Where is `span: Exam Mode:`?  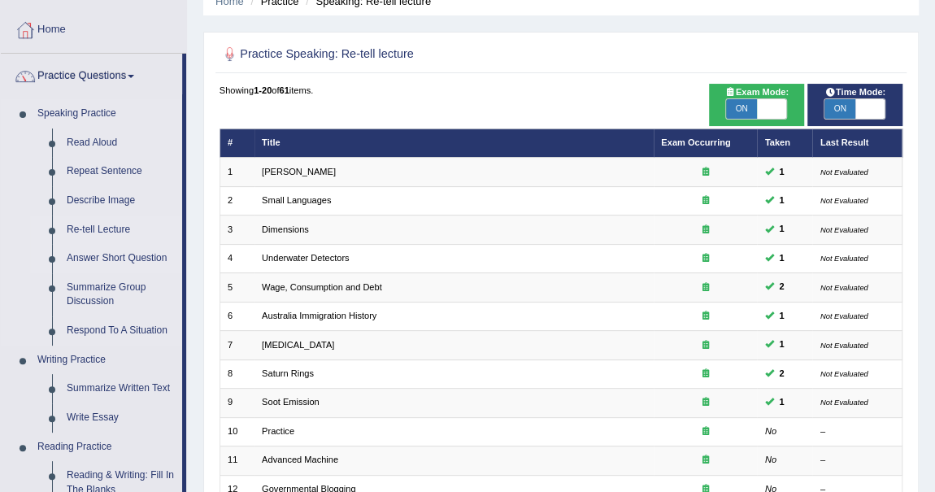 span: Exam Mode: is located at coordinates (756, 93).